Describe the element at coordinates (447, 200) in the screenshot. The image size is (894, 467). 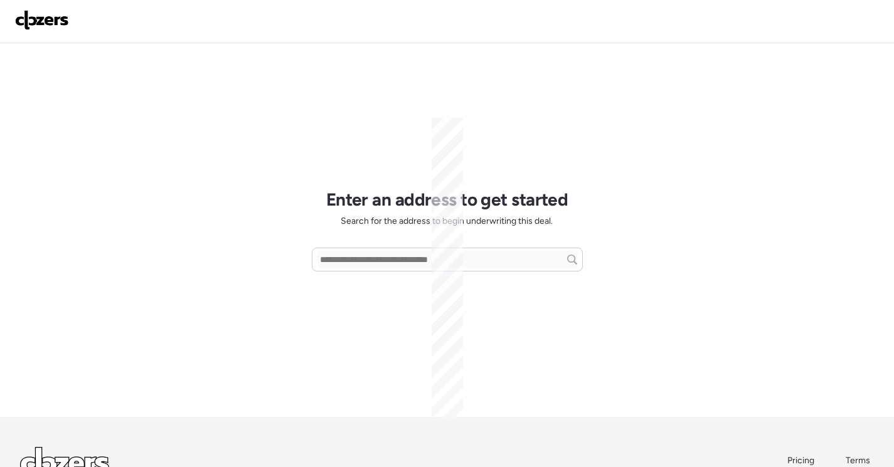
I see `h1: Enter an address to get started` at that location.